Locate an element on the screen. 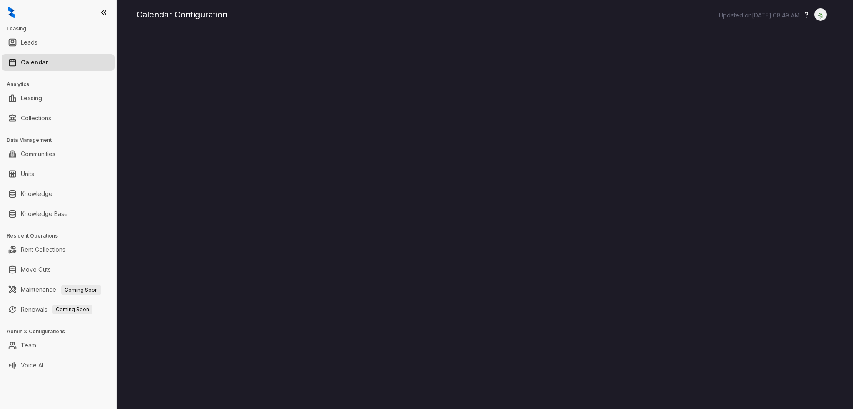  a: Units is located at coordinates (27, 174).